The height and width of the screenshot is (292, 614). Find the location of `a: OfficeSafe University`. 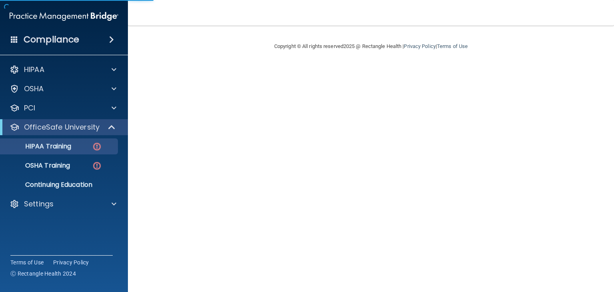

a: OfficeSafe University is located at coordinates (63, 127).